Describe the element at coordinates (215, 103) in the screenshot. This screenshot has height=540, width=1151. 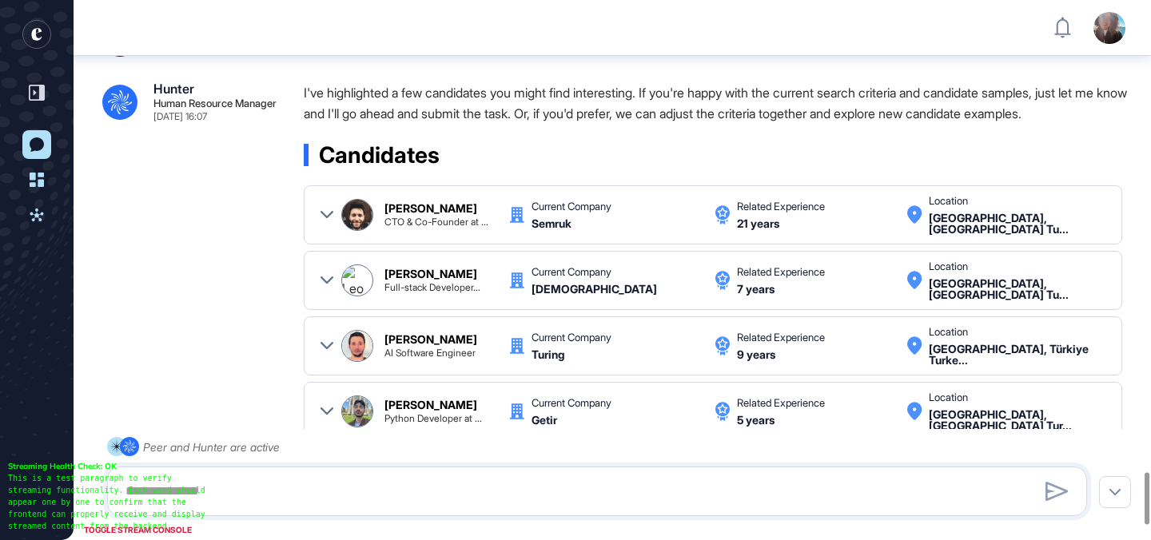
I see `div: Human Resource Manager` at that location.